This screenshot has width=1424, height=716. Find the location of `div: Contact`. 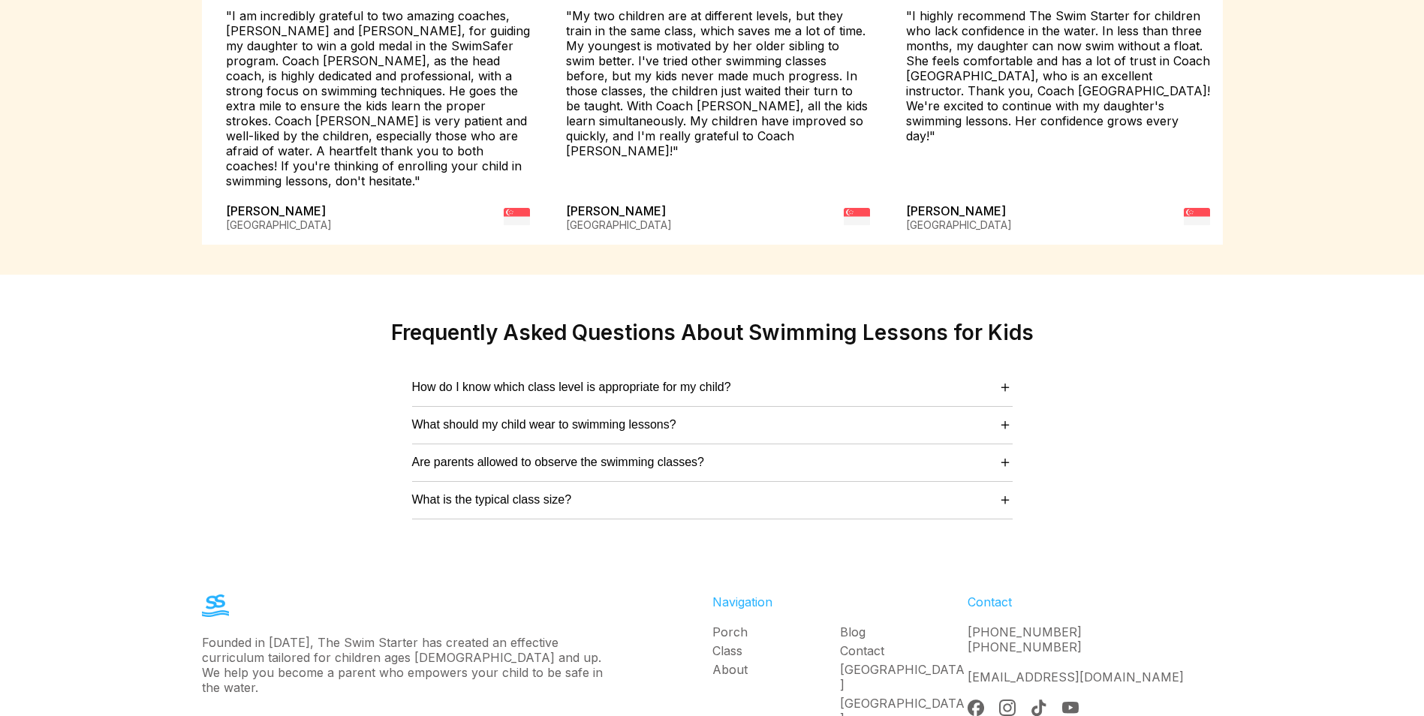

div: Contact is located at coordinates (1095, 602).